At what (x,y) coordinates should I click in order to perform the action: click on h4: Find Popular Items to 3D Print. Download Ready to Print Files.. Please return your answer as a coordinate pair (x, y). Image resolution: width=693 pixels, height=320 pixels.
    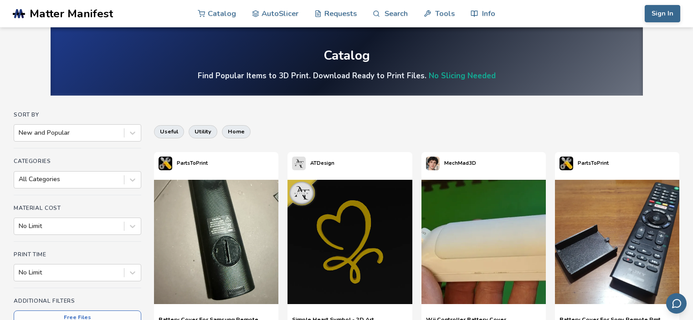
    Looking at the image, I should click on (347, 76).